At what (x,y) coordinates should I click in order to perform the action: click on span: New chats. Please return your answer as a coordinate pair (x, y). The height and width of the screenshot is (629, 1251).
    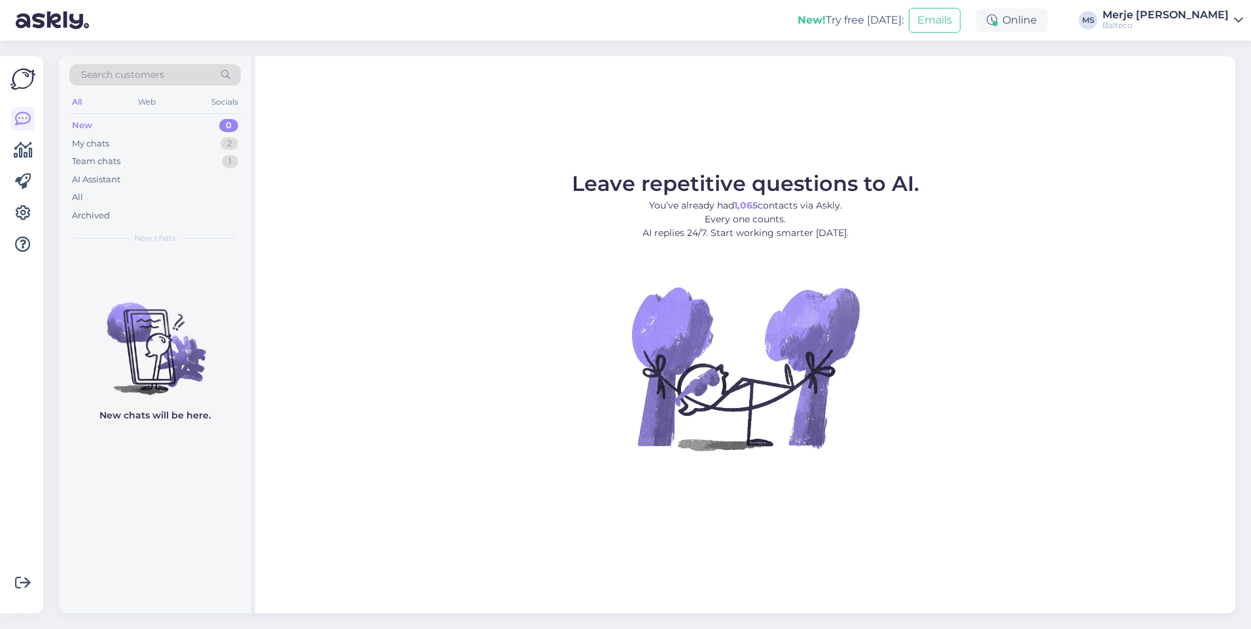
    Looking at the image, I should click on (155, 238).